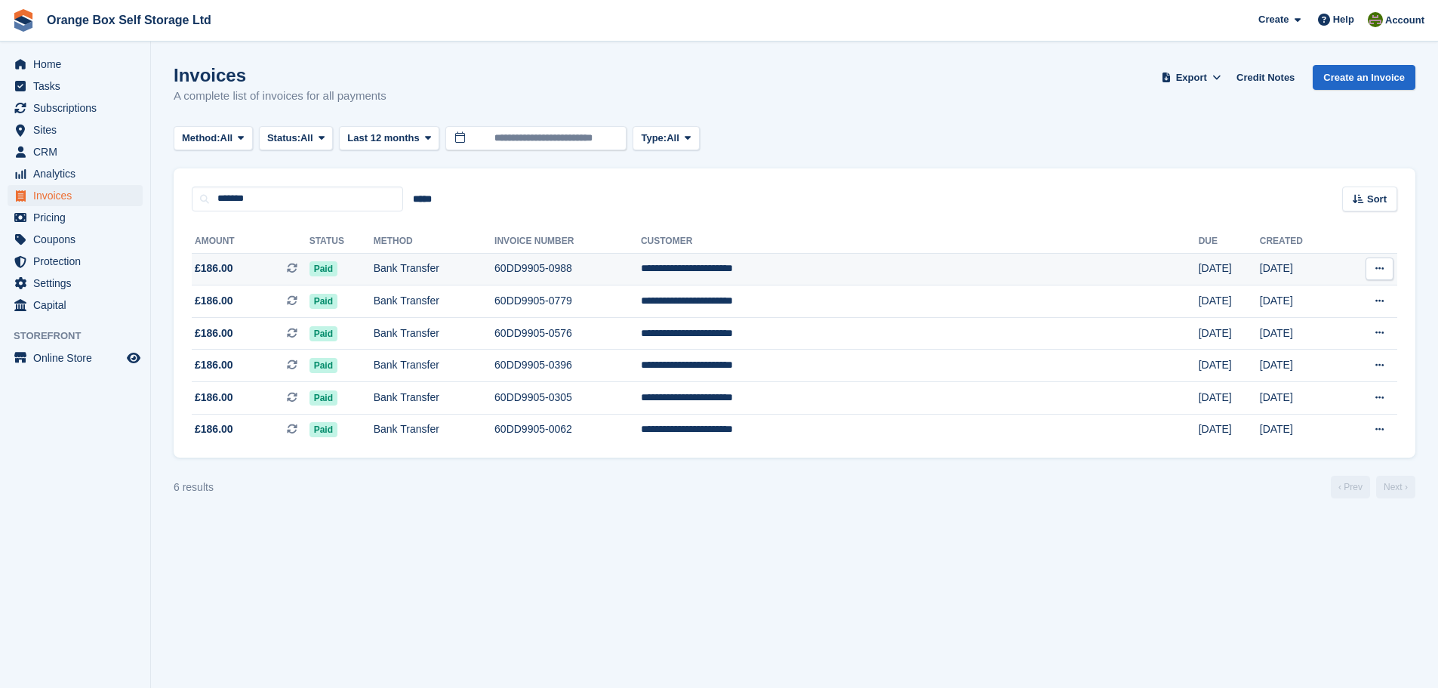 The height and width of the screenshot is (688, 1438). I want to click on span: Protection, so click(79, 261).